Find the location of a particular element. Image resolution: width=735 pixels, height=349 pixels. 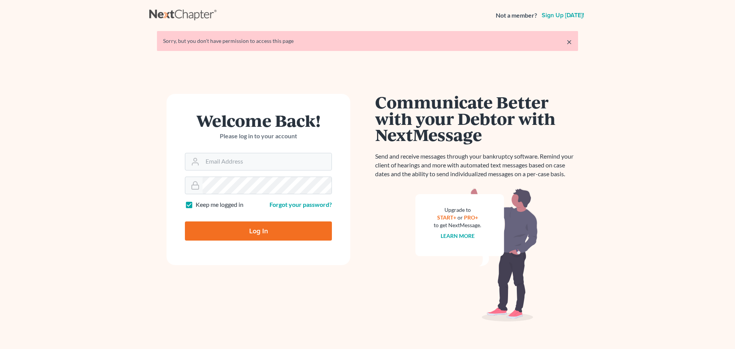

span: or is located at coordinates (460, 217).